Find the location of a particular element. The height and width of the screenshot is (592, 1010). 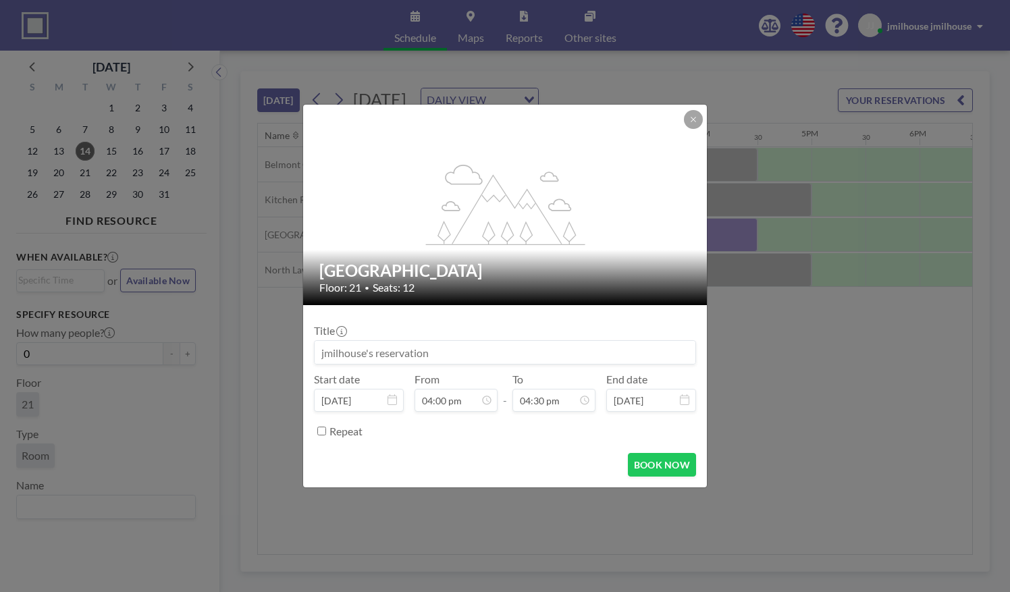

input: jmilhouse's reservation is located at coordinates (505, 353).